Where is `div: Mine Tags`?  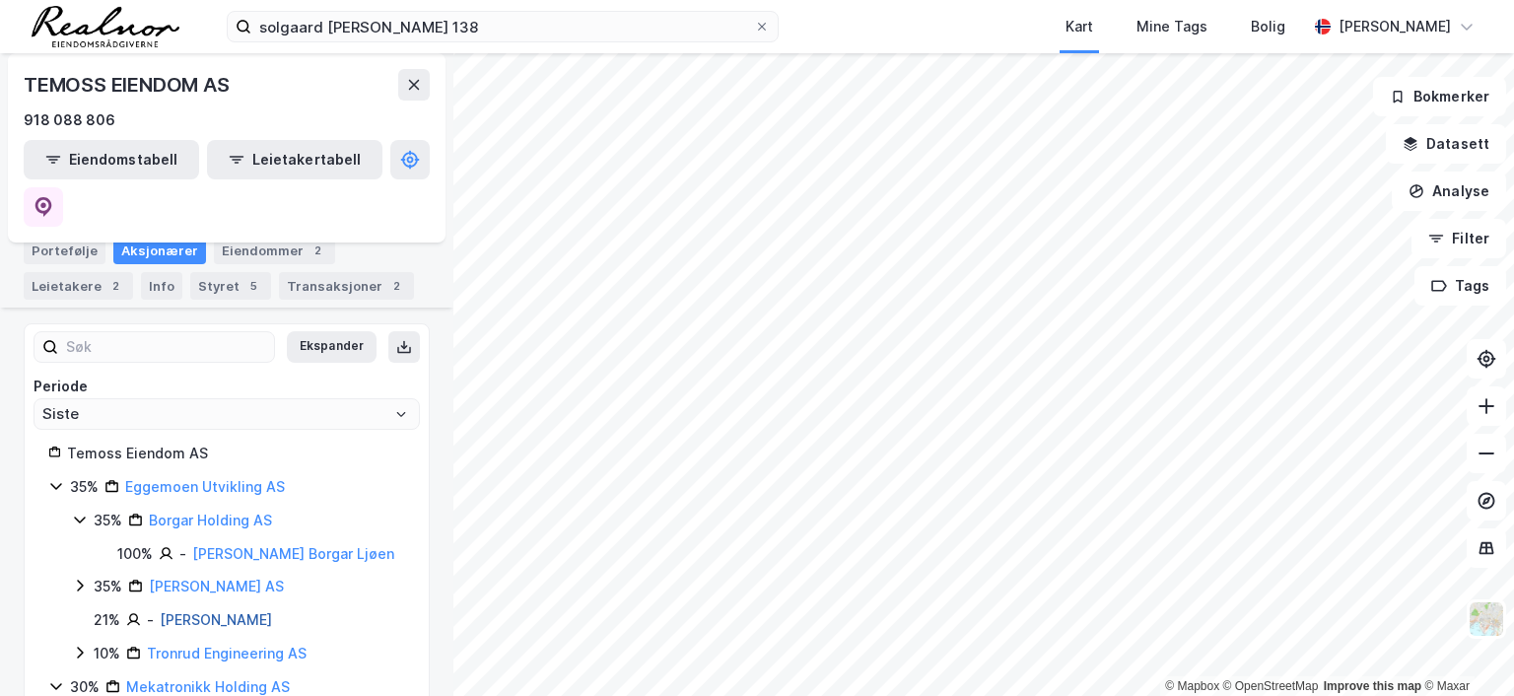 div: Mine Tags is located at coordinates (1172, 27).